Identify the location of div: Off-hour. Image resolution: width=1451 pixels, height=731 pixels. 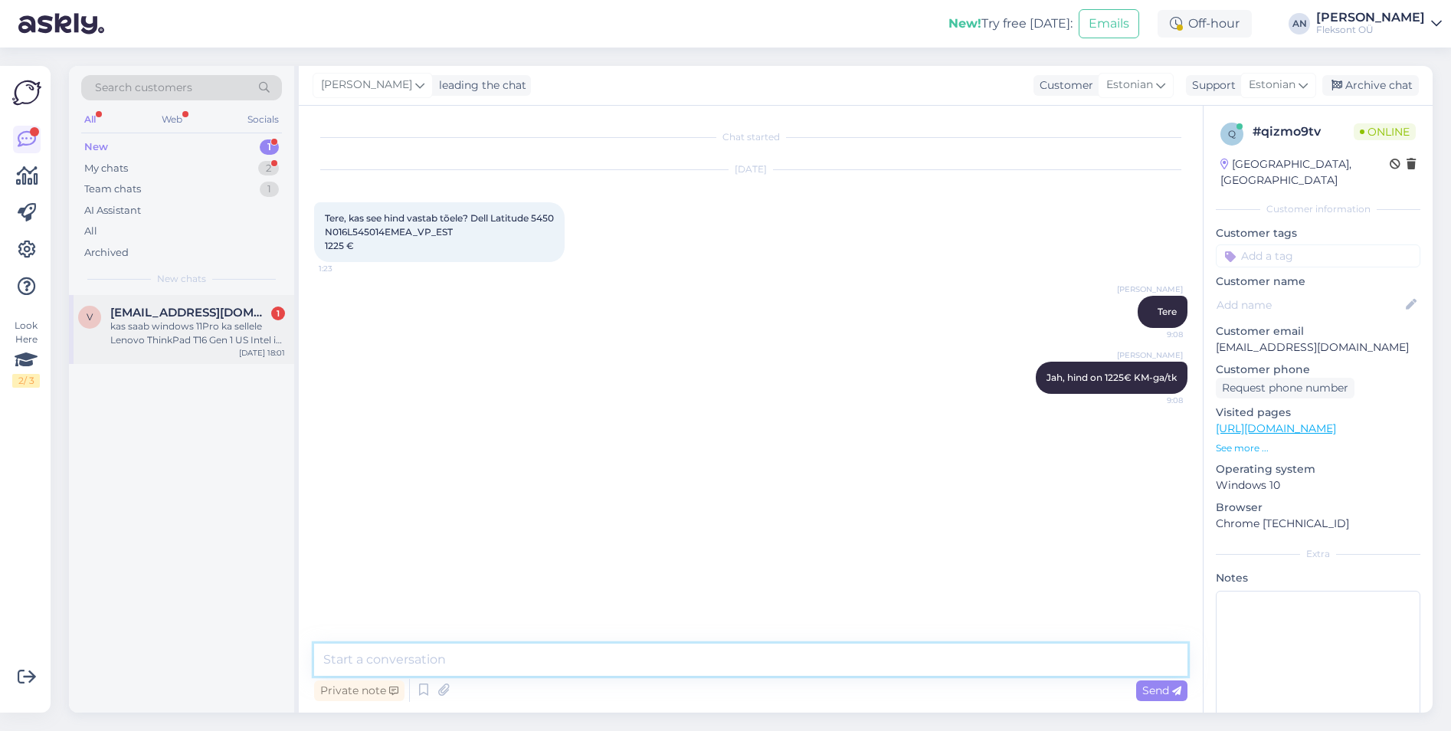
(1205, 24).